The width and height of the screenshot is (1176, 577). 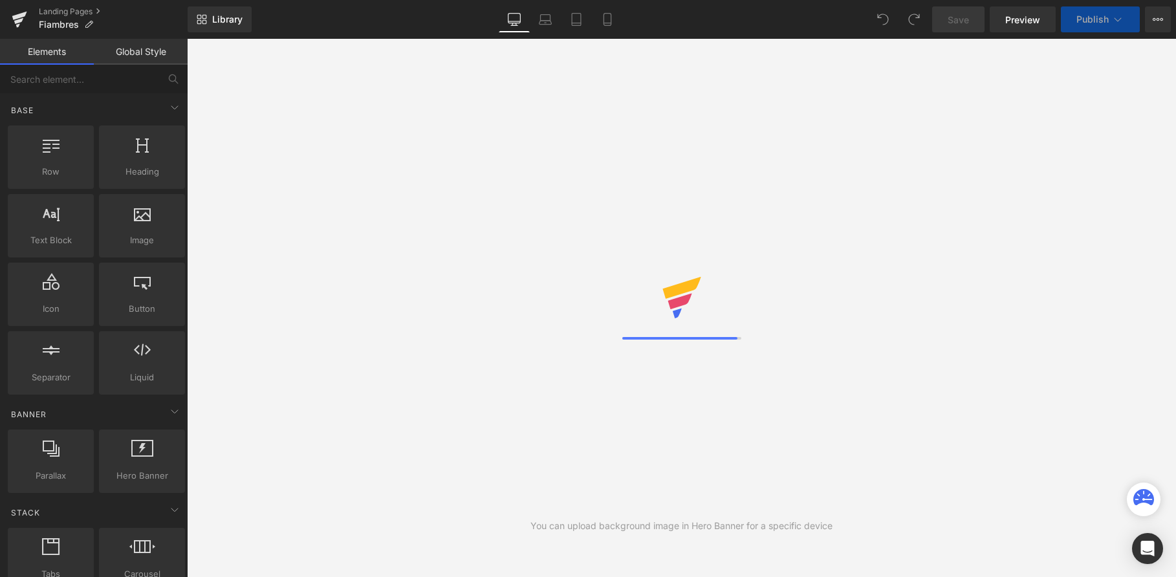 I want to click on a: New Library, so click(x=219, y=19).